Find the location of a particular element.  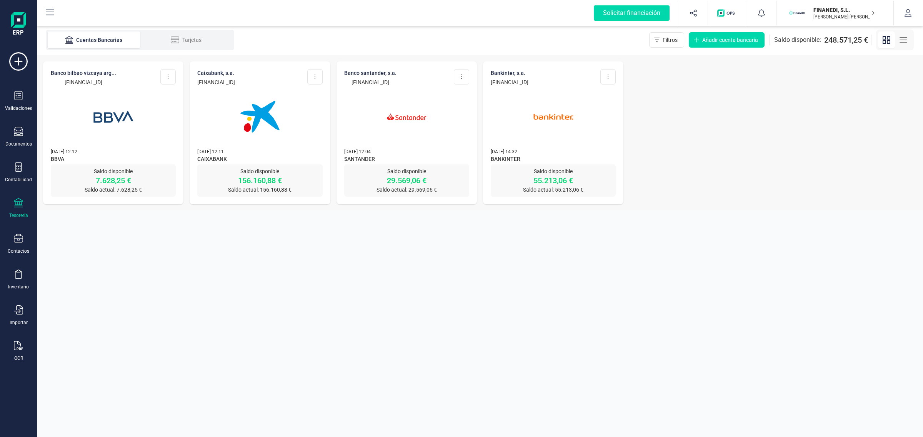

p: 156.160,88 € is located at coordinates (259, 181).